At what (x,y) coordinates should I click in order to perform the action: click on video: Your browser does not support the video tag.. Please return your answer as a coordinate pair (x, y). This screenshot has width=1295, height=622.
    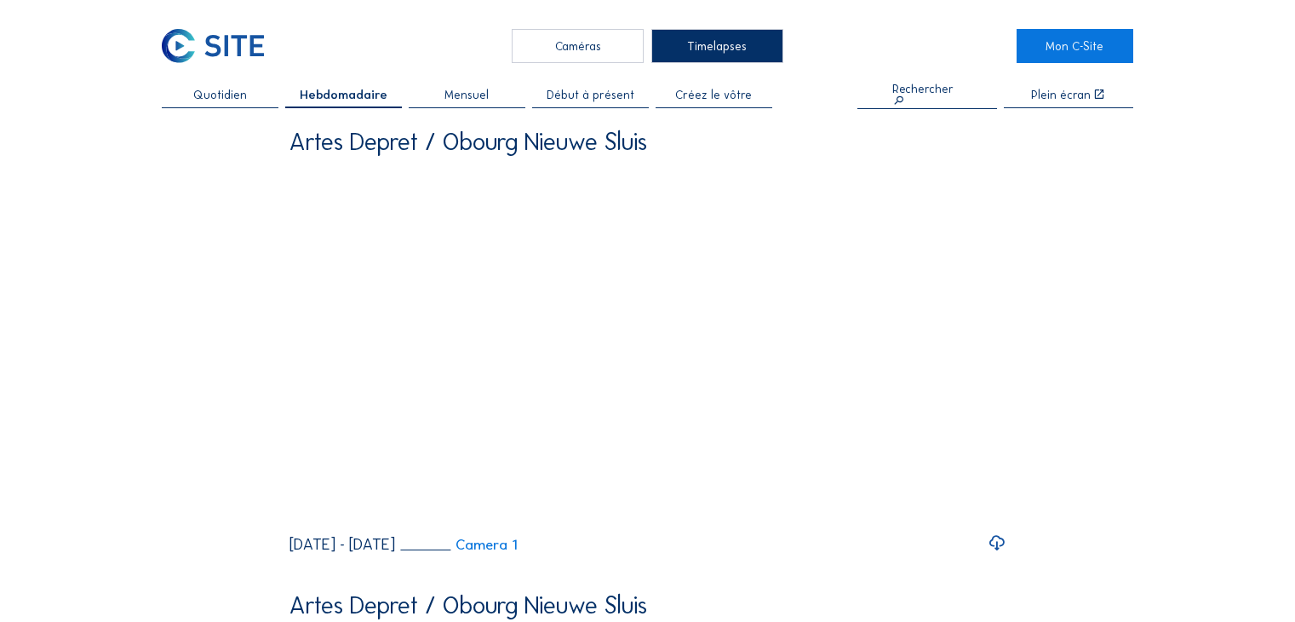
    Looking at the image, I should click on (647, 345).